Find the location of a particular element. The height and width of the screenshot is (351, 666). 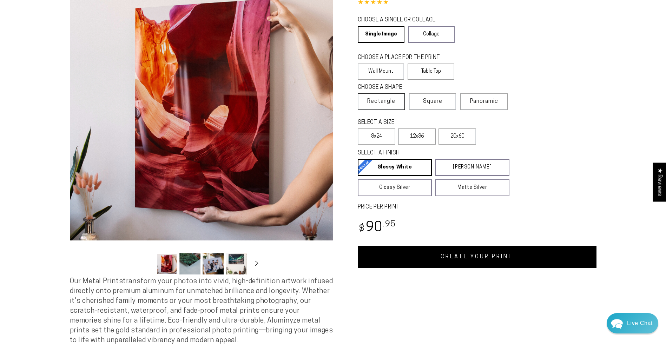

button: Load image 4 in gallery view is located at coordinates (236, 264).